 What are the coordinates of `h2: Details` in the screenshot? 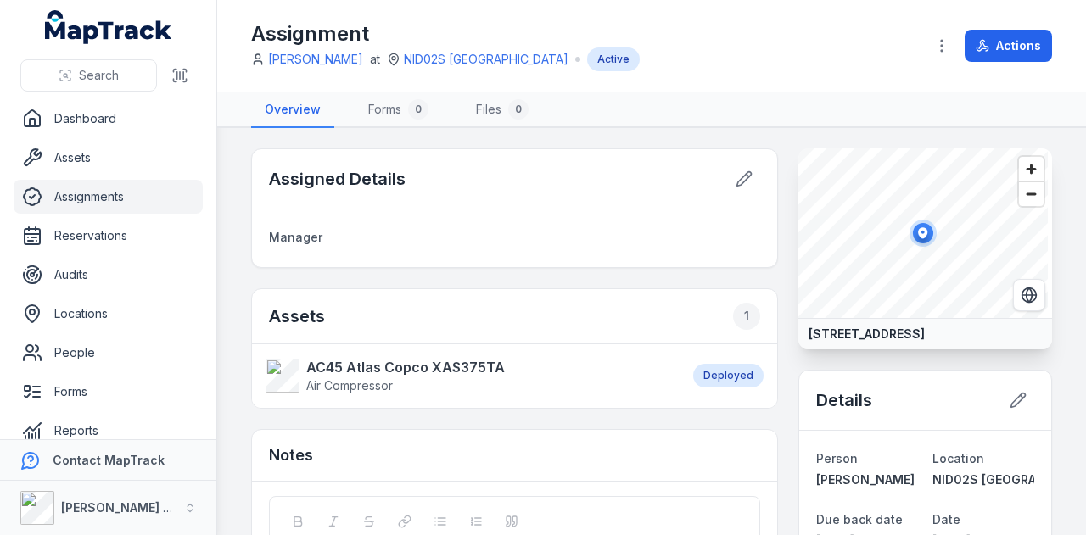 It's located at (844, 400).